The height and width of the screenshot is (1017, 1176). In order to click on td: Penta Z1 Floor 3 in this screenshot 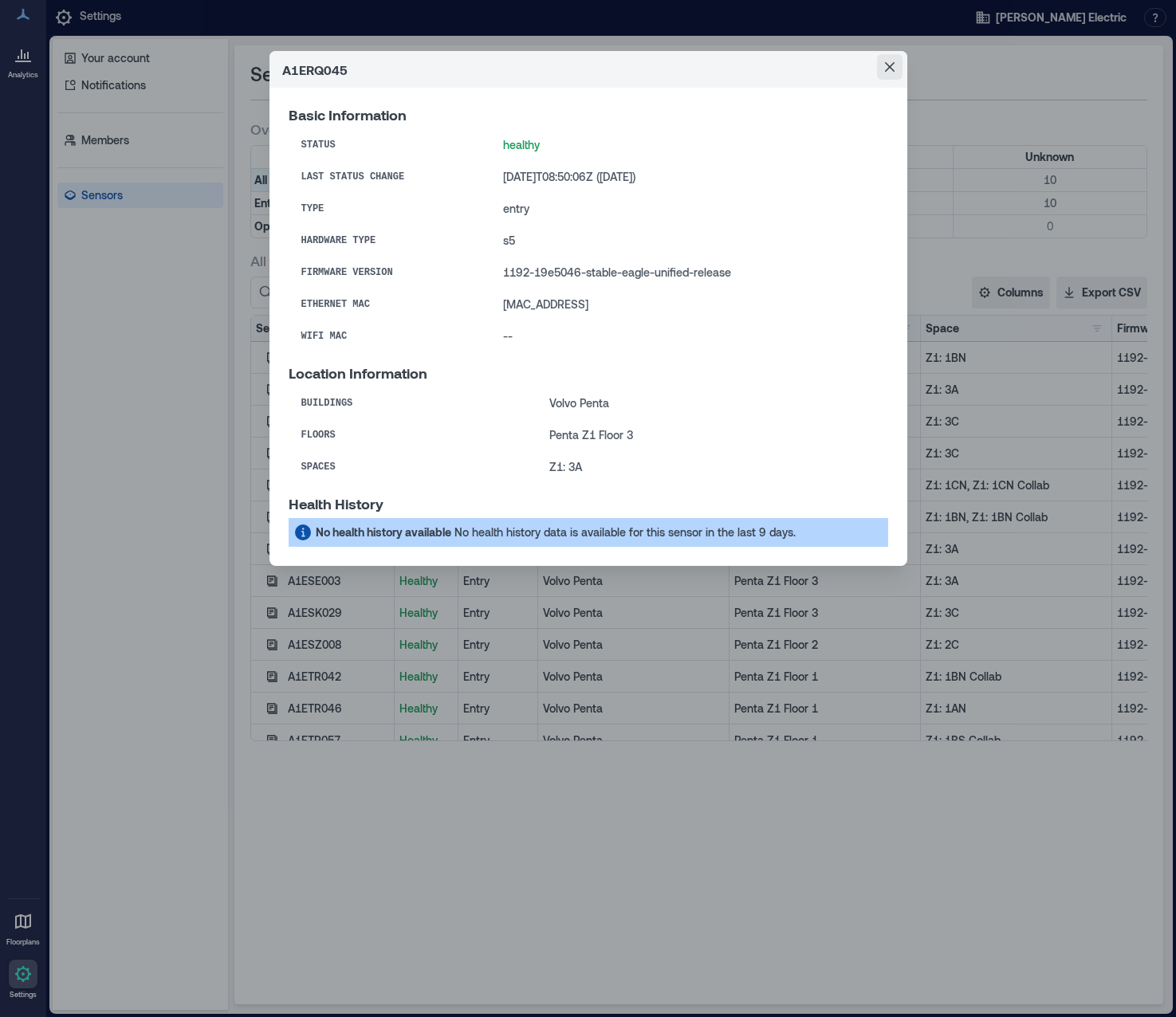, I will do `click(712, 435)`.